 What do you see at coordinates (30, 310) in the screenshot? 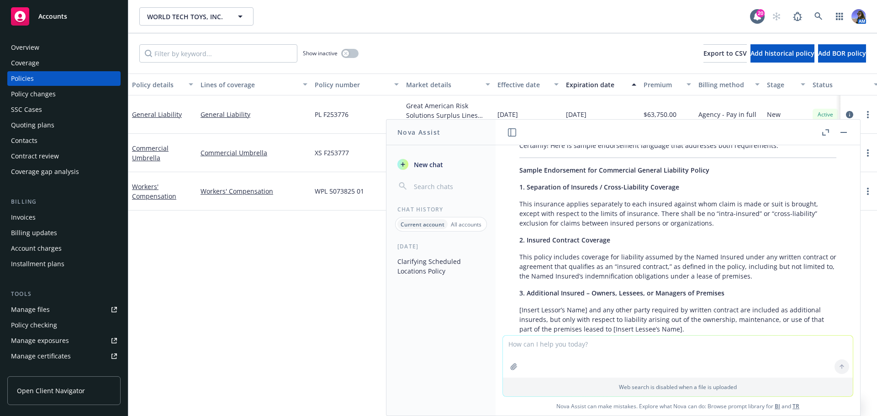
I see `div: Manage files` at bounding box center [30, 310].